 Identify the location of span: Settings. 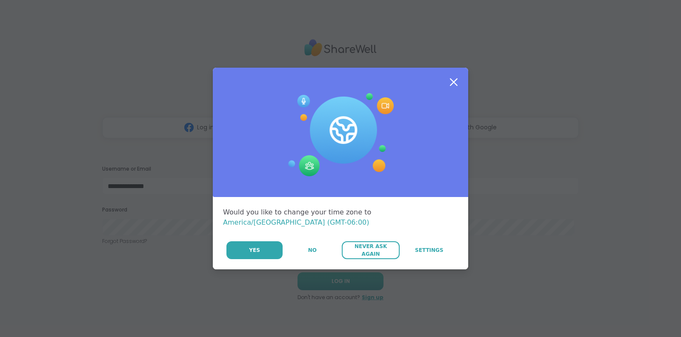
(429, 250).